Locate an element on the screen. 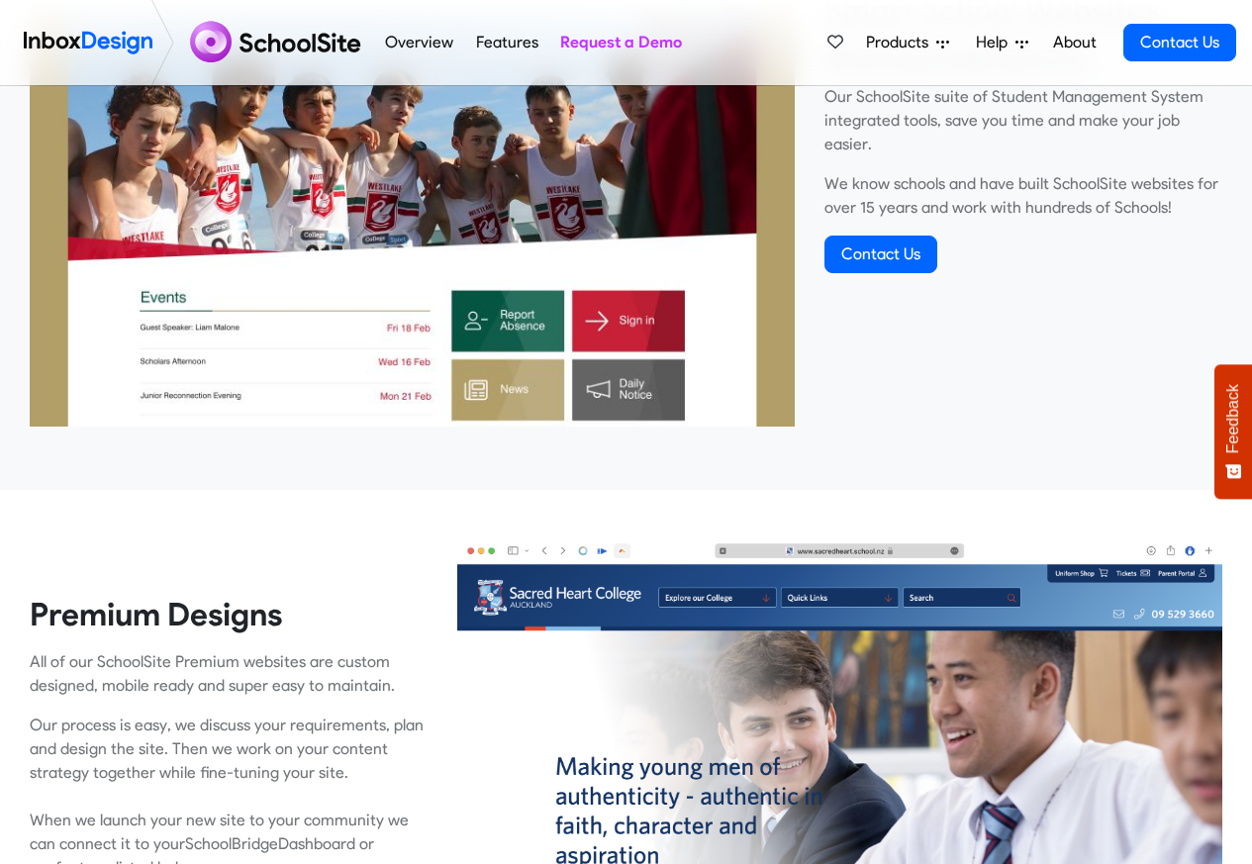 The width and height of the screenshot is (1252, 864). a: SchoolBridge is located at coordinates (232, 843).